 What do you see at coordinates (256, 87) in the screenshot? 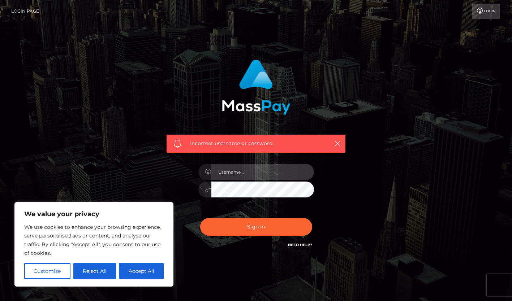
I see `img: MassPay Login` at bounding box center [256, 87].